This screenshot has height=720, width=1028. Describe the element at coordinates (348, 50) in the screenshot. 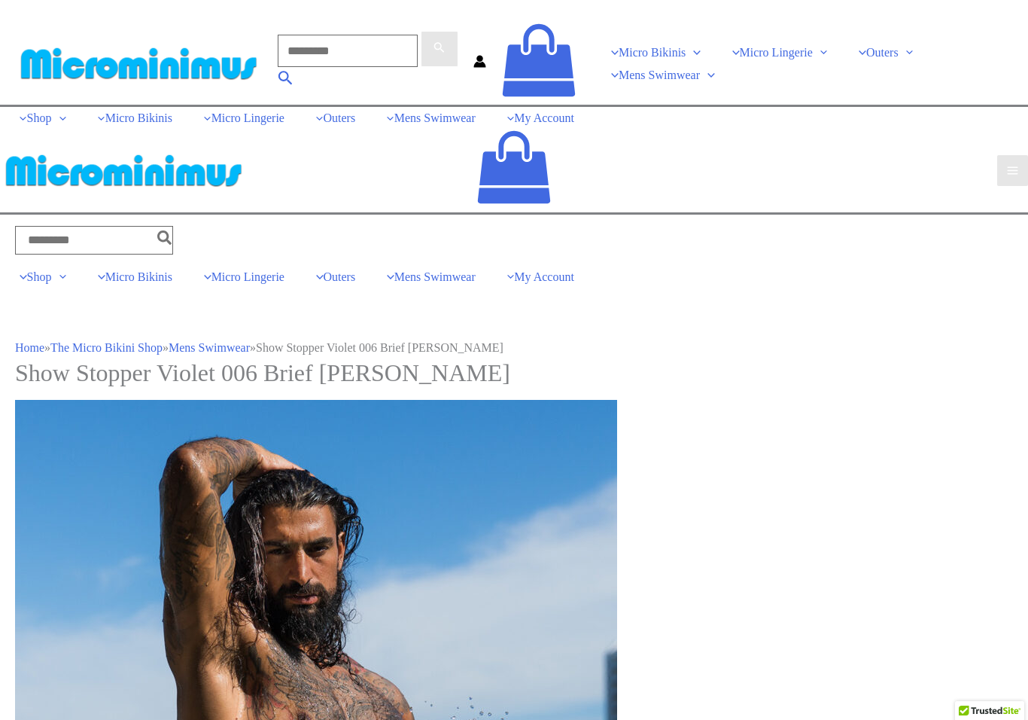

I see `input: Search Submit` at that location.